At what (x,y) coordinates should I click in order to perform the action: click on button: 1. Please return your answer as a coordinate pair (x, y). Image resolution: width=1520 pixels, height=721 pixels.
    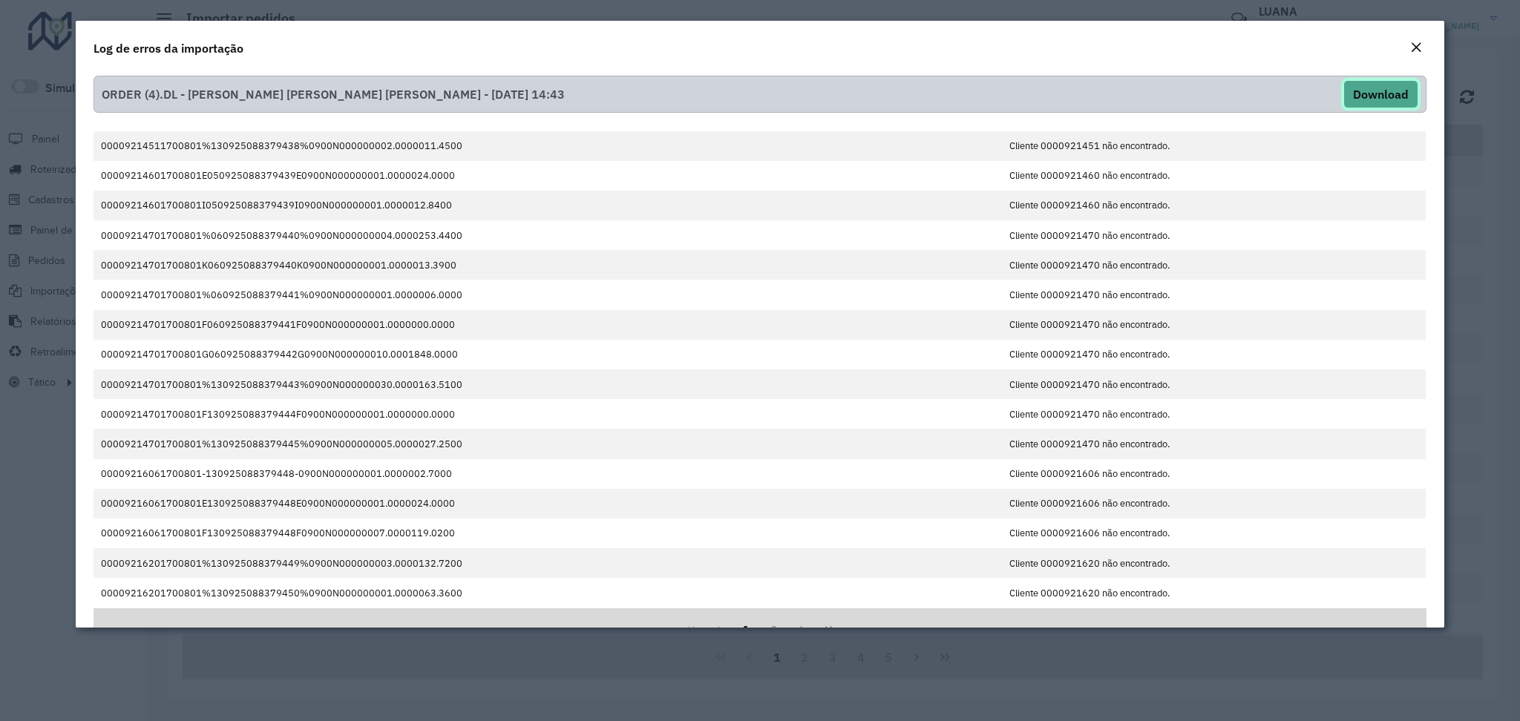
    Looking at the image, I should click on (746, 630).